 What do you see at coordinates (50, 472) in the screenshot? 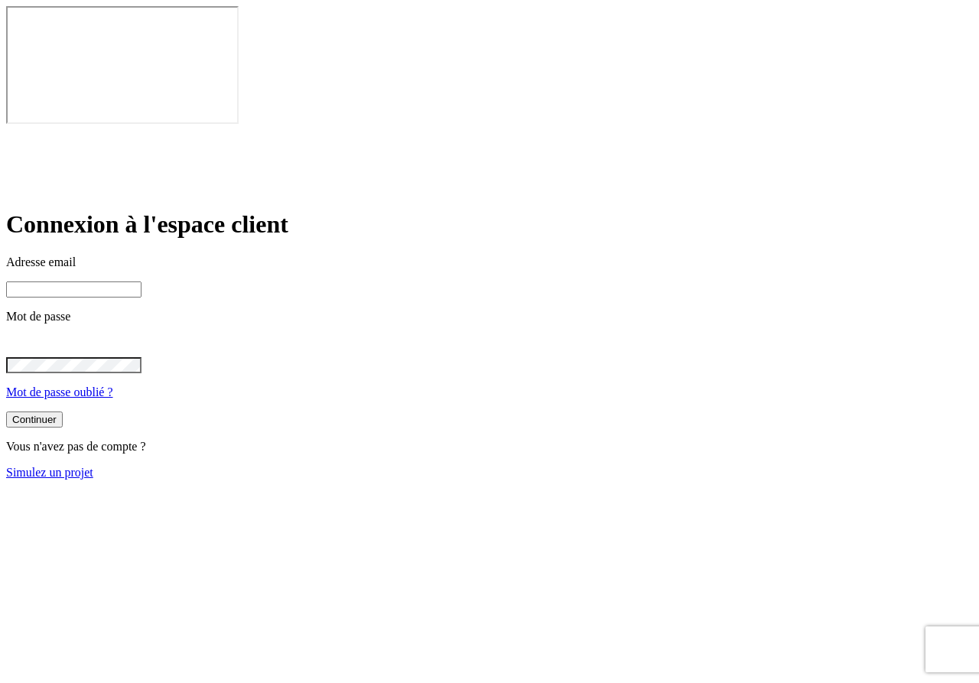
I see `a: Simulez un projet` at bounding box center [50, 472].